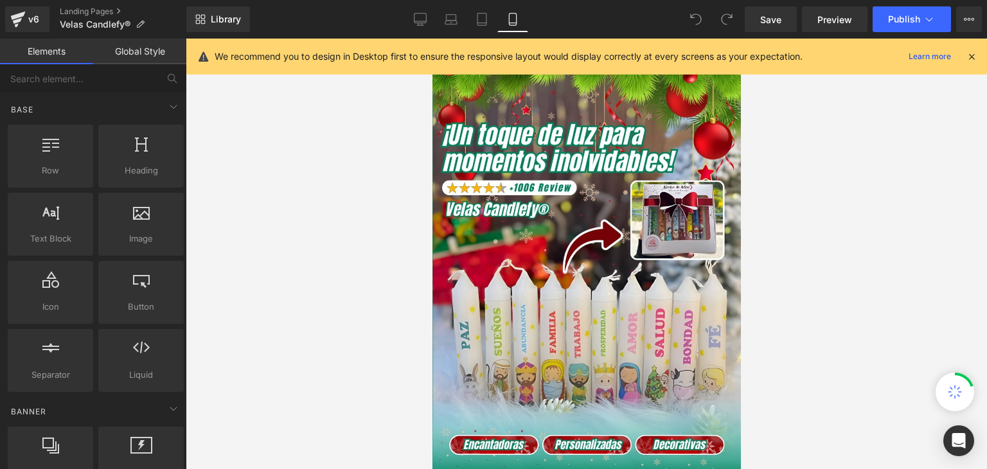 The width and height of the screenshot is (987, 469). I want to click on a: v6, so click(27, 19).